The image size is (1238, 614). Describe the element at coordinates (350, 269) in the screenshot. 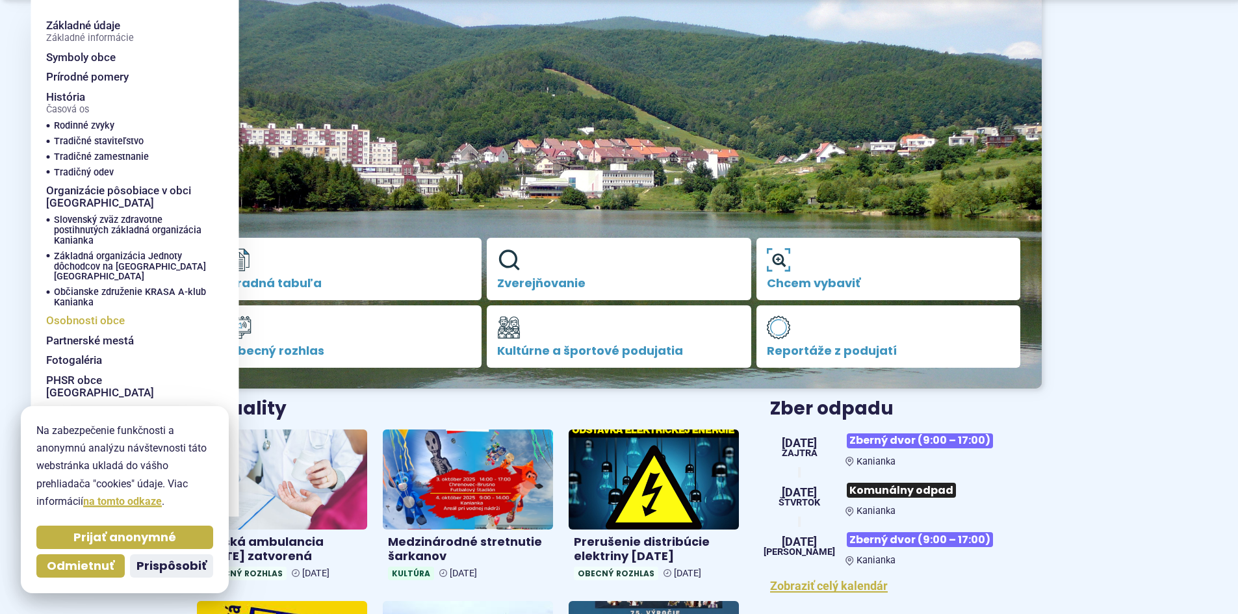

I see `a: Úradná tabuľa` at that location.